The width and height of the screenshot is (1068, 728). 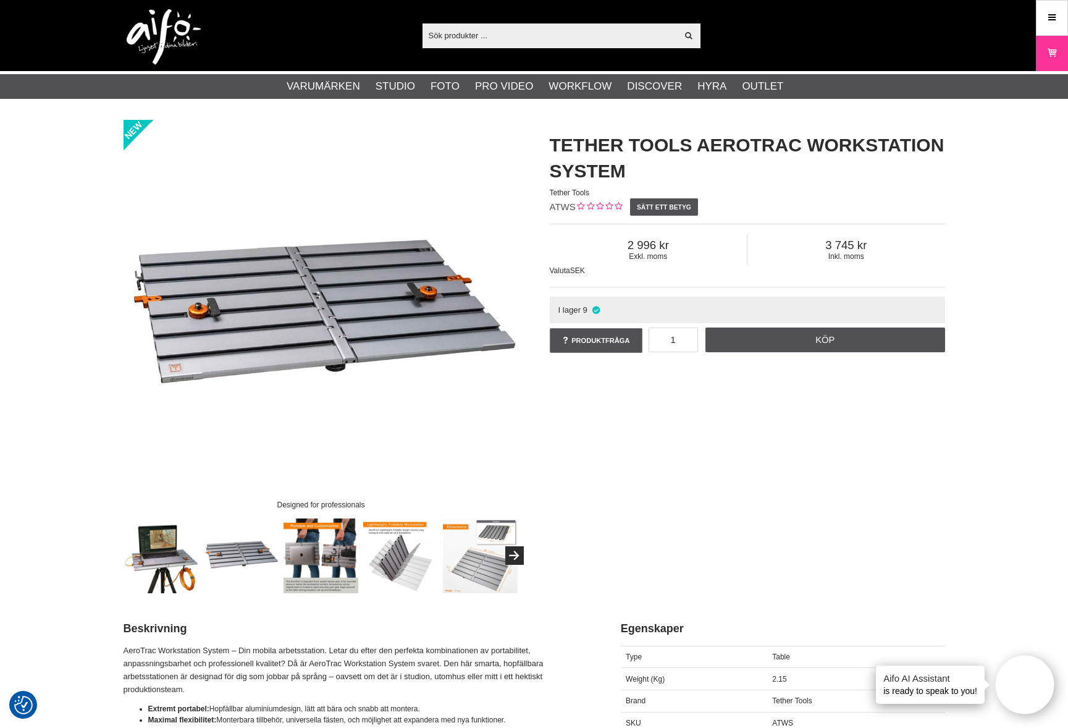 What do you see at coordinates (357, 628) in the screenshot?
I see `h2: Beskrivning` at bounding box center [357, 628].